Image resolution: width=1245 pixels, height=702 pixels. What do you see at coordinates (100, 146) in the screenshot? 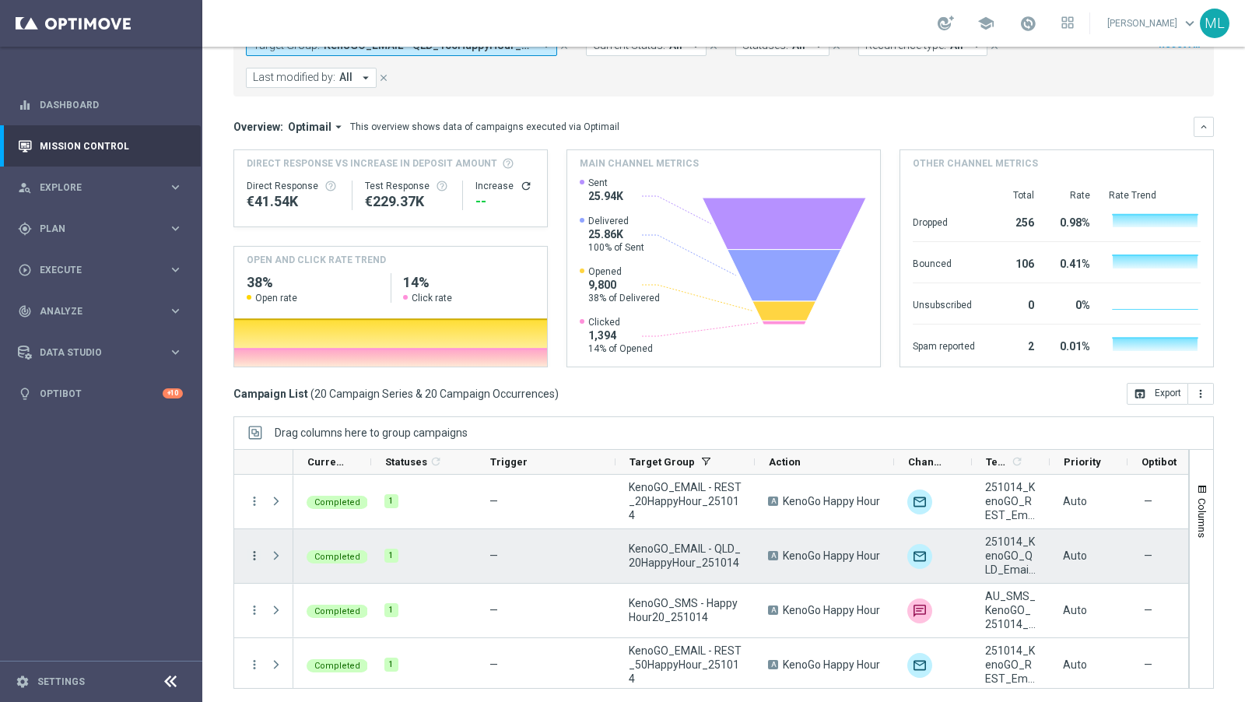
I see `button: Mission Control` at bounding box center [100, 146].